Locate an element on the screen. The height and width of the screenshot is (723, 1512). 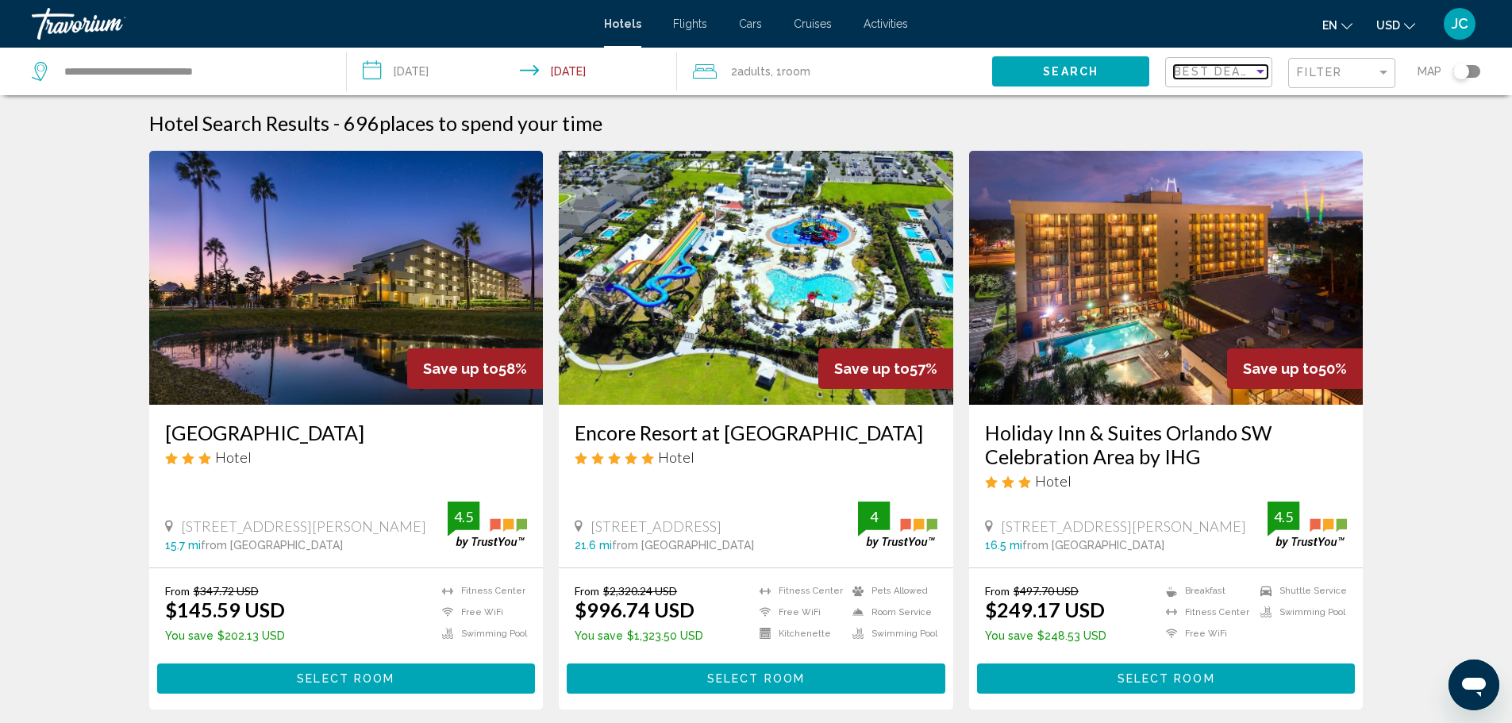
div: 4 is located at coordinates (874, 517).